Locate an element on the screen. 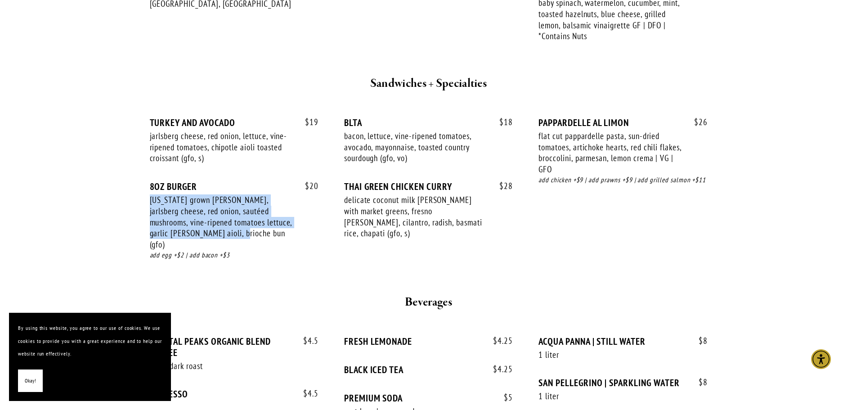  div: bacon, lettuce, vine-ripened tomatoes, avocado, mayonnaise, toasted country sourdough (gfo, vo) is located at coordinates (416, 147).